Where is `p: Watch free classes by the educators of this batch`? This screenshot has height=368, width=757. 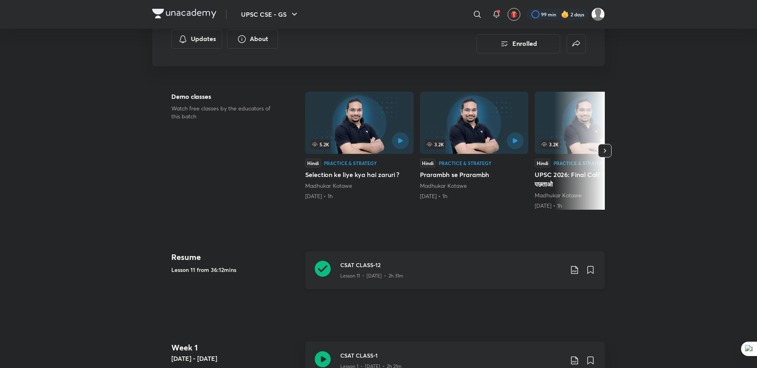
p: Watch free classes by the educators of this batch is located at coordinates (225, 112).